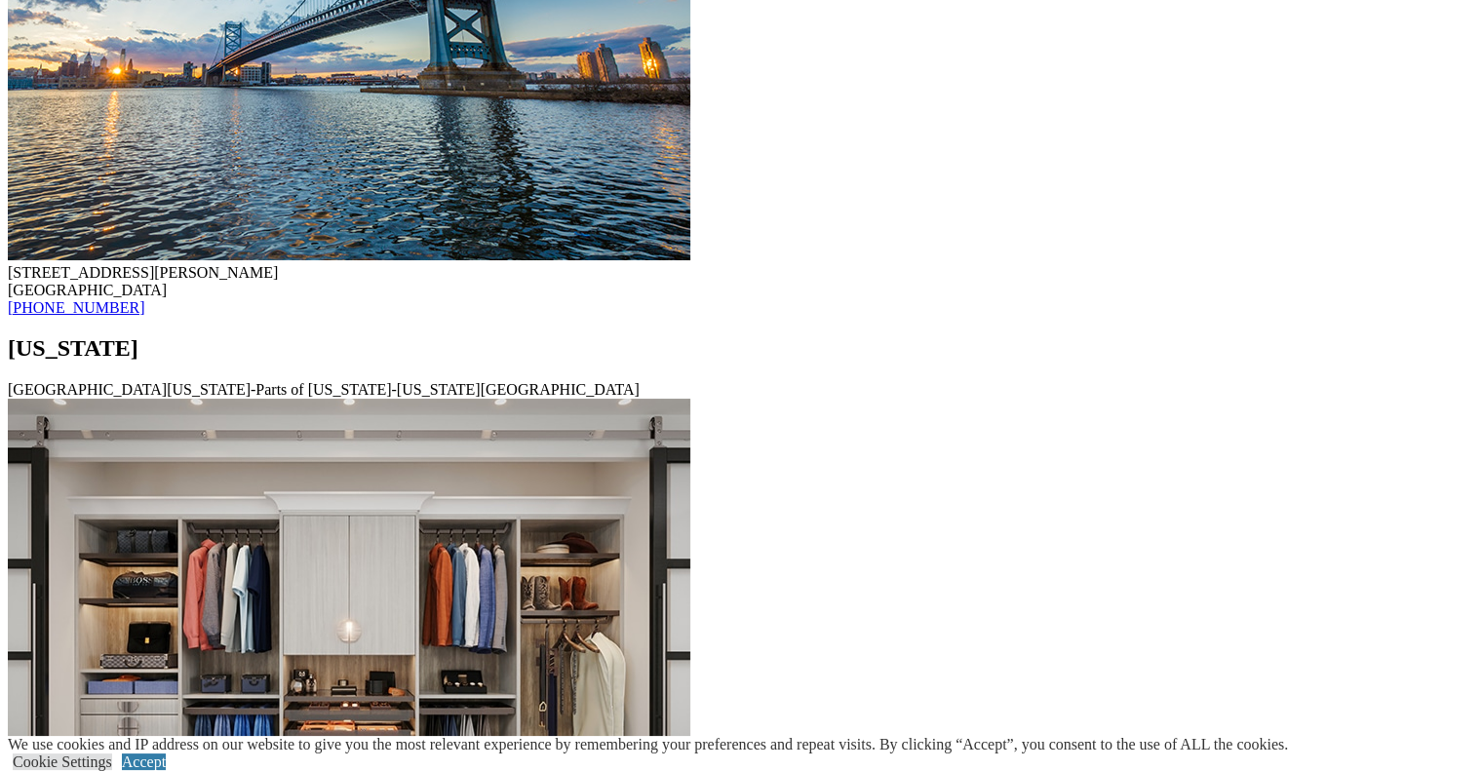  Describe the element at coordinates (62, 761) in the screenshot. I see `a: Cookie Settings` at that location.